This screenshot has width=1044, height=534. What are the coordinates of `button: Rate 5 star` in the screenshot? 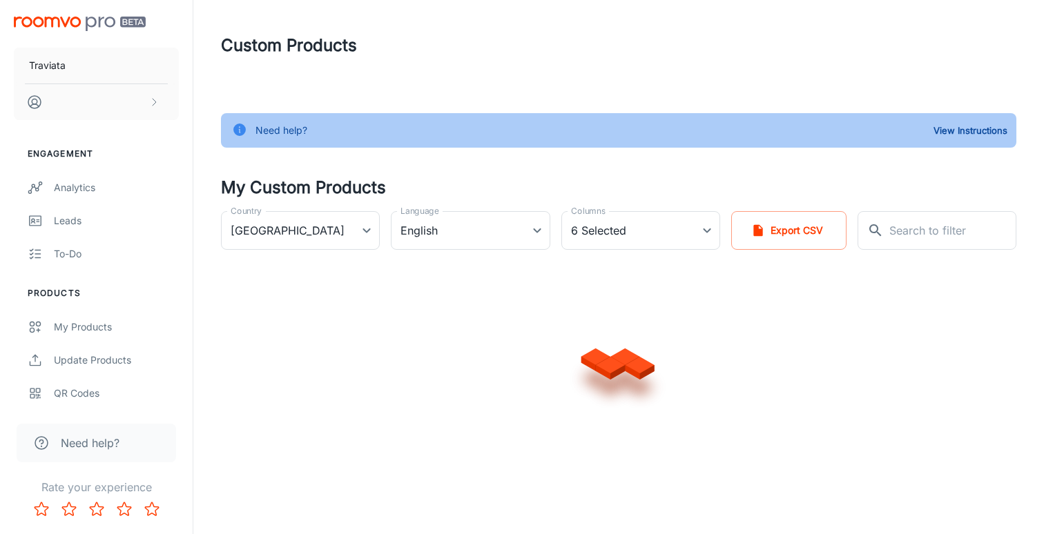 It's located at (152, 509).